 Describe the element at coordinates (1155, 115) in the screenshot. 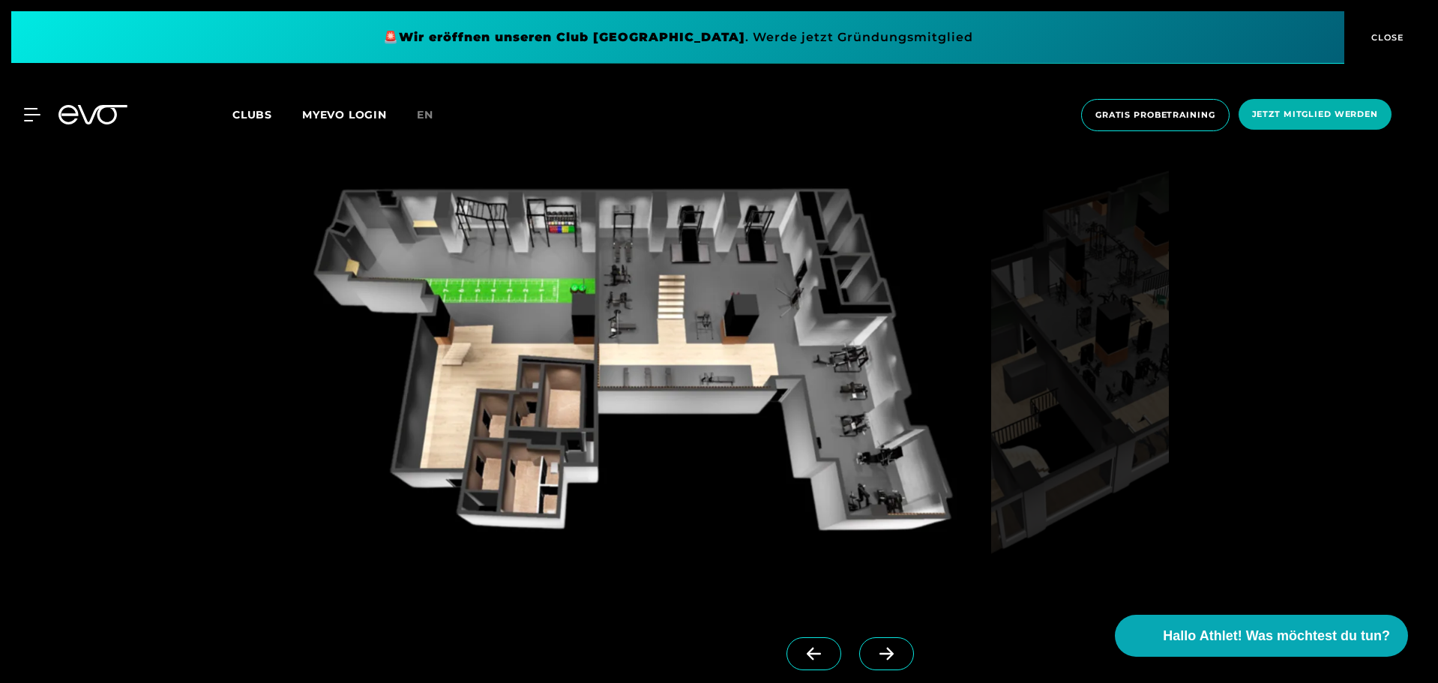

I see `a: Gratis Probetraining` at that location.